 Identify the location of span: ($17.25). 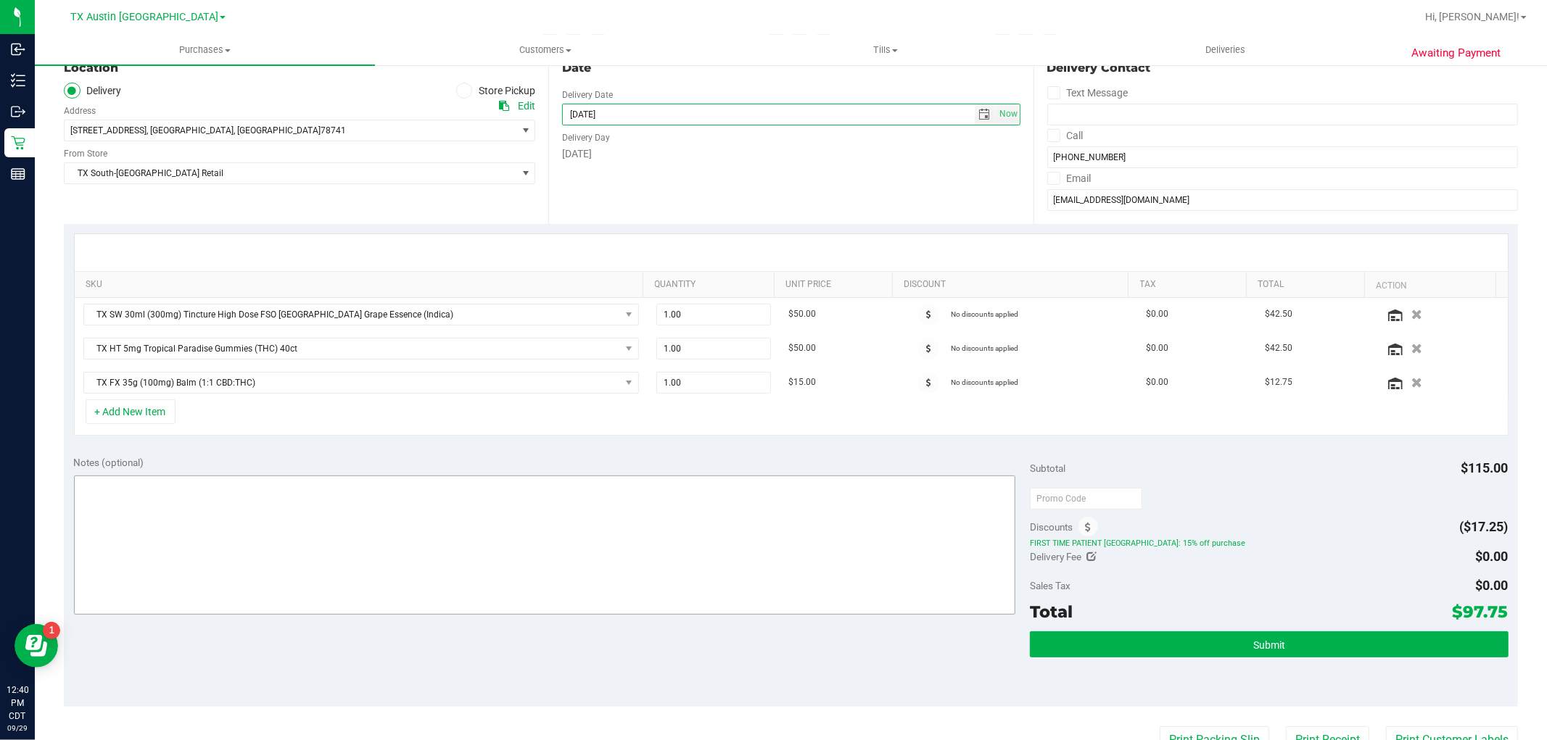
(1484, 527).